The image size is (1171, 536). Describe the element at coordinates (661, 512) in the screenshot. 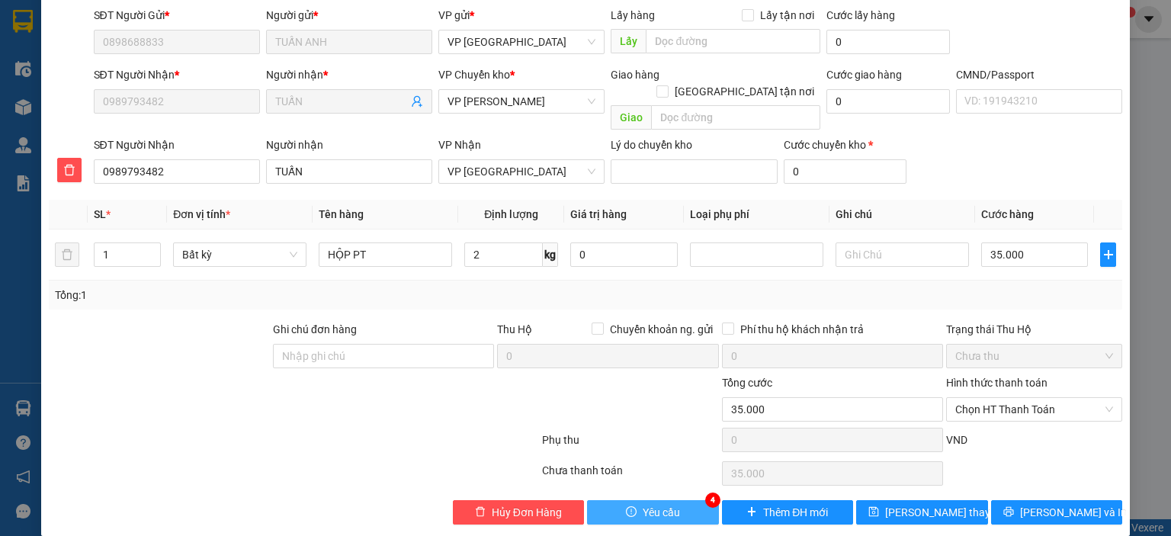

I see `span: Yêu cầu` at that location.